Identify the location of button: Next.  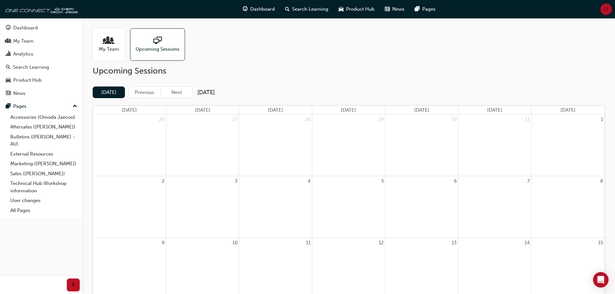
(177, 92).